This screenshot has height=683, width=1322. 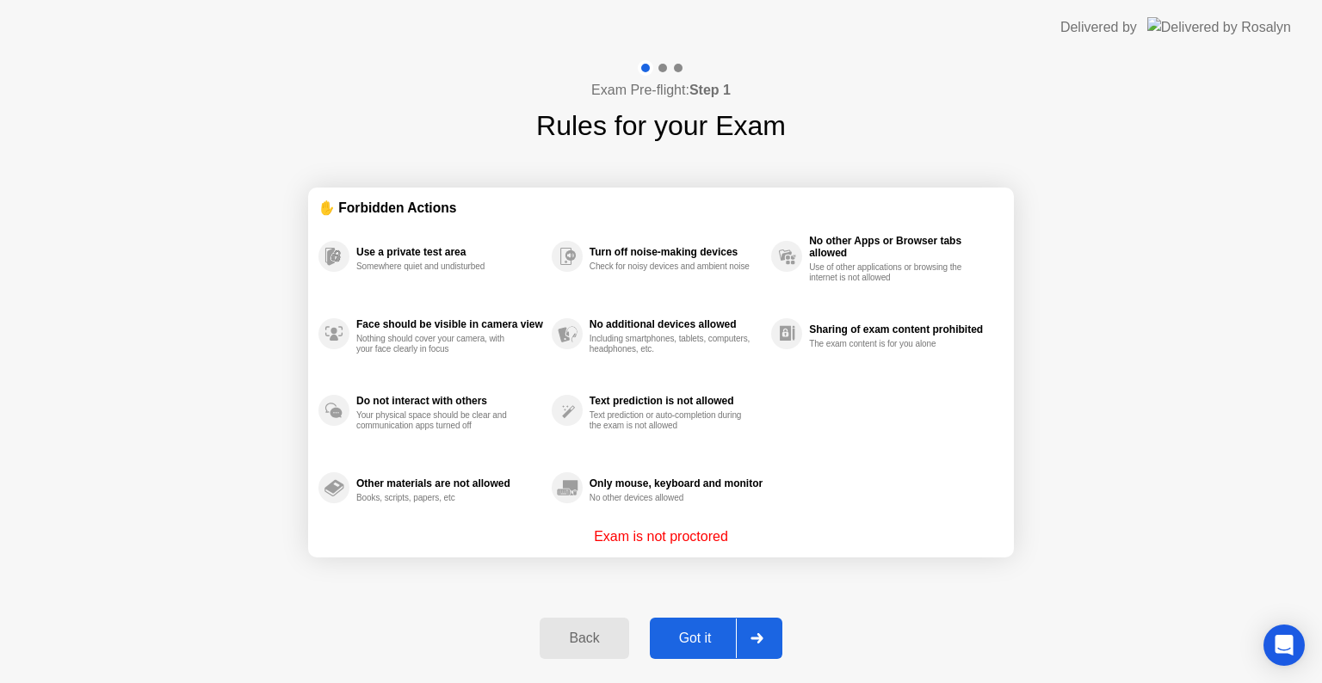 I want to click on div: Text prediction or auto-completion during the exam is not allowed, so click(x=670, y=421).